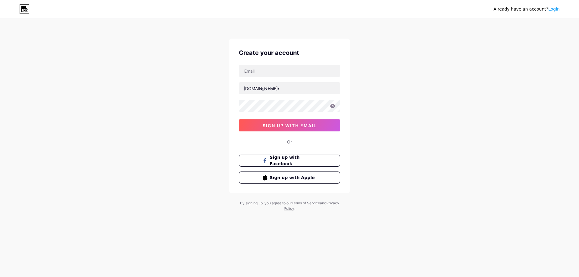 The width and height of the screenshot is (579, 277). What do you see at coordinates (289, 71) in the screenshot?
I see `input: Email` at bounding box center [289, 71].